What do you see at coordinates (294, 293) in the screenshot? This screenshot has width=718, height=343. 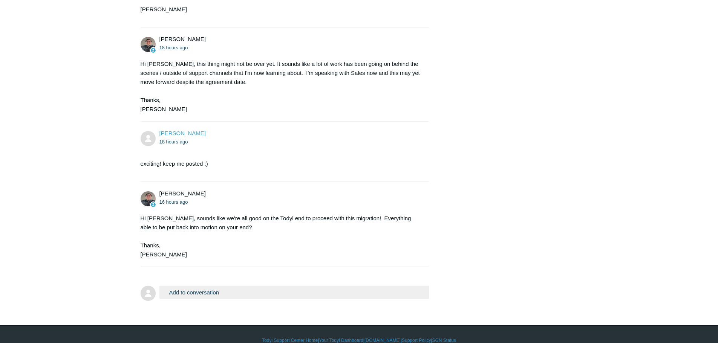 I see `button: Add to conversation` at bounding box center [294, 293].